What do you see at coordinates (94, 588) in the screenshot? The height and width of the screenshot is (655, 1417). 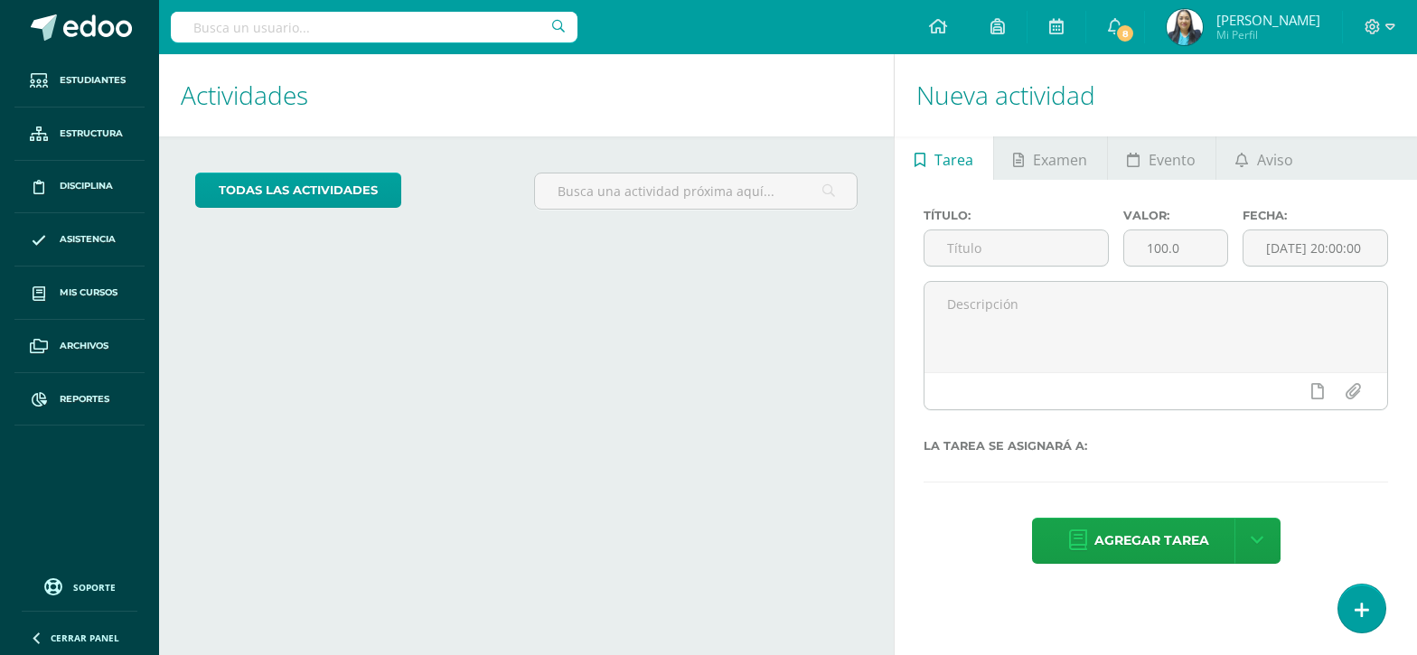 I see `span: Soporte` at bounding box center [94, 588].